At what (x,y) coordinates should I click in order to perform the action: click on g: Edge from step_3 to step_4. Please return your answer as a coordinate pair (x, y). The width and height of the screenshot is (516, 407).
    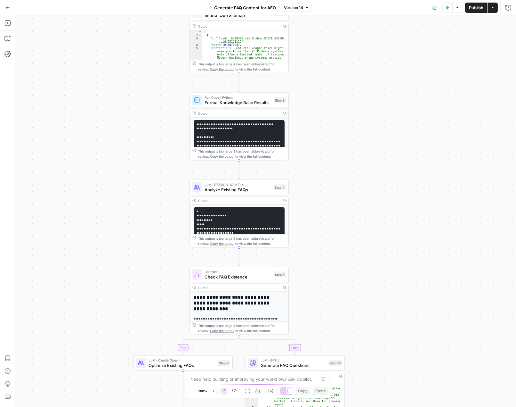
    Looking at the image, I should click on (239, 169).